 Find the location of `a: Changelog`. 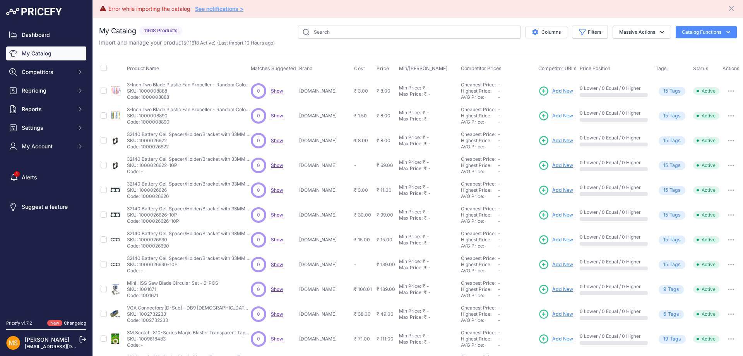

a: Changelog is located at coordinates (75, 323).